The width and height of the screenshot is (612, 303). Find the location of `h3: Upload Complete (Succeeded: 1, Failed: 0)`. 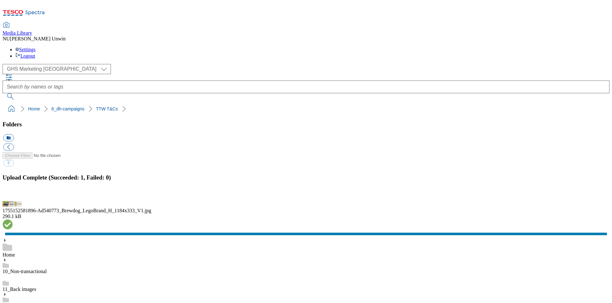

h3: Upload Complete (Succeeded: 1, Failed: 0) is located at coordinates (306, 178).